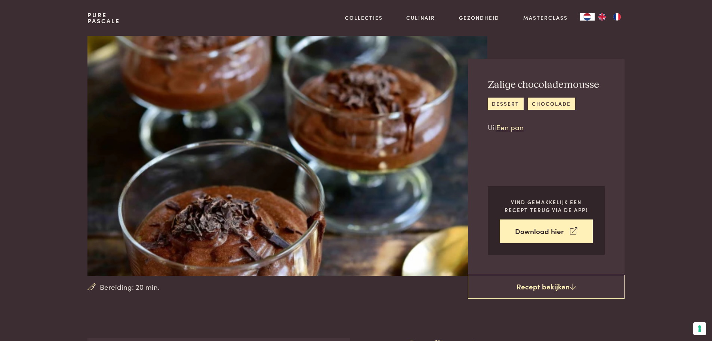 This screenshot has width=712, height=341. What do you see at coordinates (699, 328) in the screenshot?
I see `button: Uw voorkeuren voor toestemming voor trackingtechnologieën` at bounding box center [699, 328].